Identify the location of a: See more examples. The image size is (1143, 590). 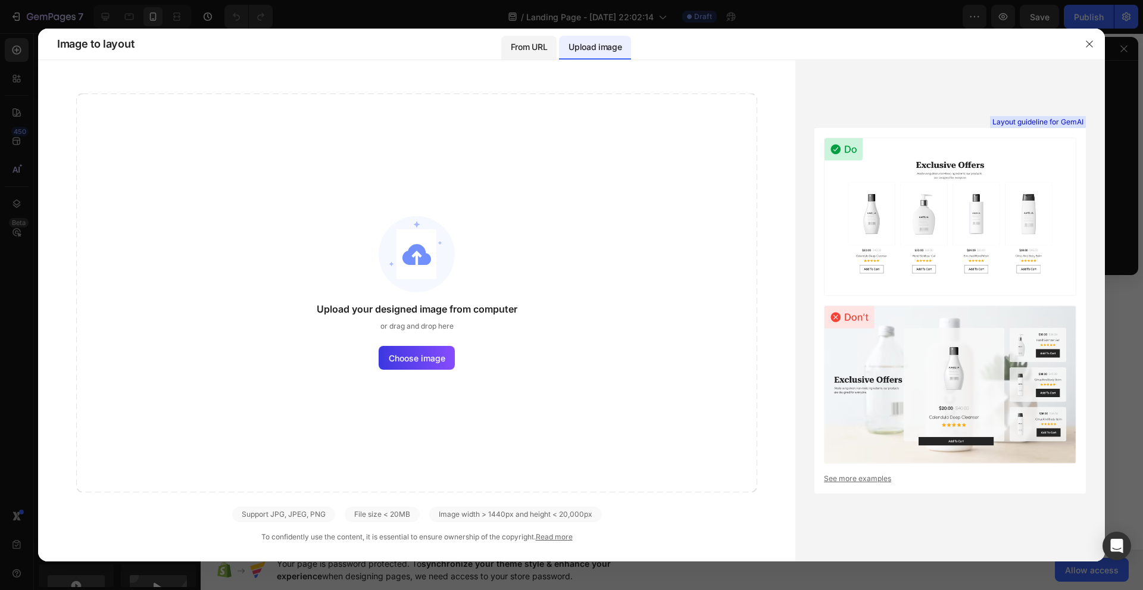
(950, 478).